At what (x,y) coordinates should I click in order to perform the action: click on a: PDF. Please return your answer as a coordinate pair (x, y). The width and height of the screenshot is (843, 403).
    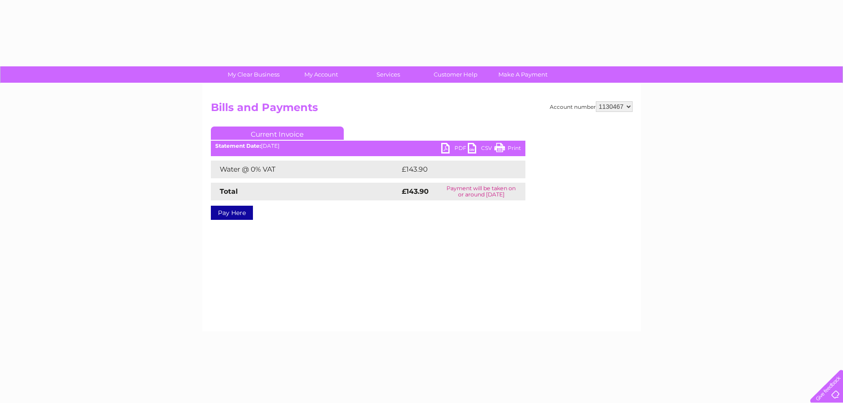
    Looking at the image, I should click on (454, 149).